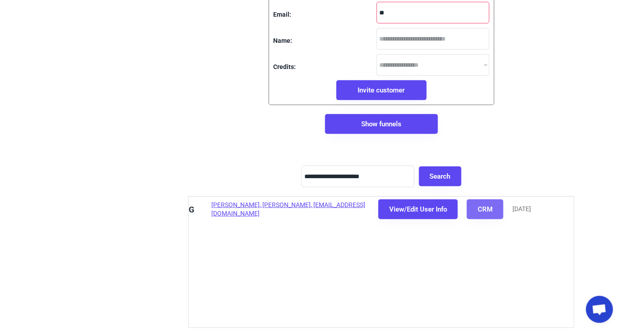 The width and height of the screenshot is (624, 332). I want to click on button: Search, so click(440, 177).